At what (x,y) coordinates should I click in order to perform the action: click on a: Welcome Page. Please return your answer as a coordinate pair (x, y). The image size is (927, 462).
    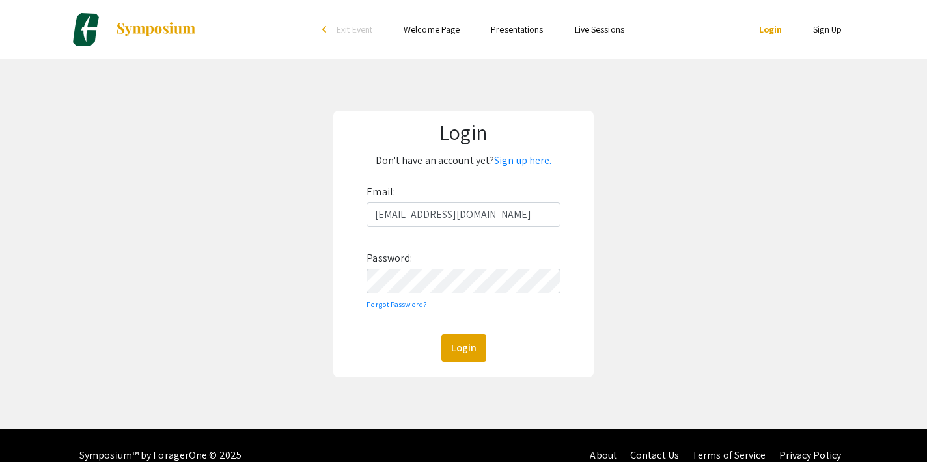
    Looking at the image, I should click on (432, 29).